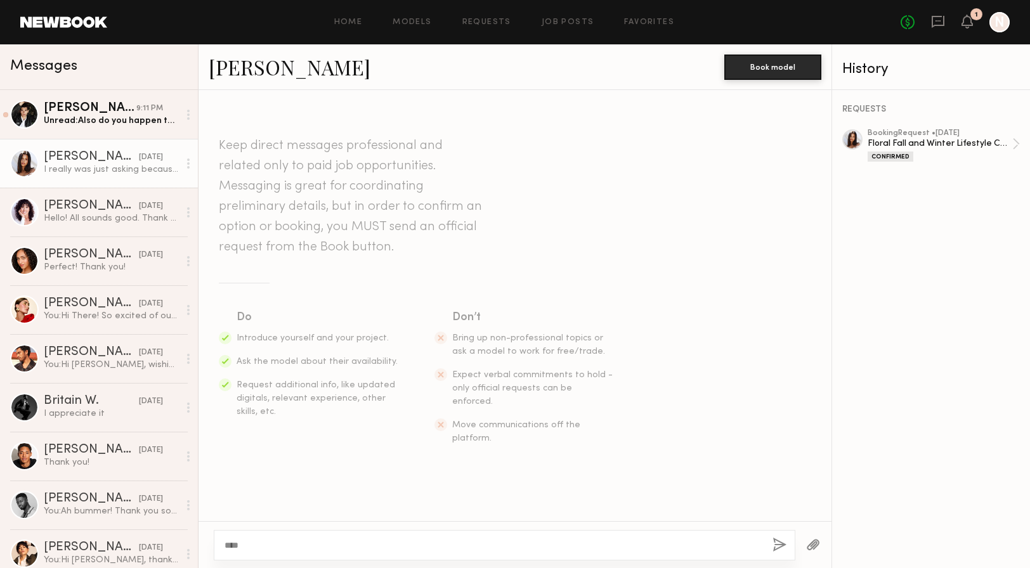 Image resolution: width=1030 pixels, height=568 pixels. I want to click on span: Move communications off the platform., so click(516, 432).